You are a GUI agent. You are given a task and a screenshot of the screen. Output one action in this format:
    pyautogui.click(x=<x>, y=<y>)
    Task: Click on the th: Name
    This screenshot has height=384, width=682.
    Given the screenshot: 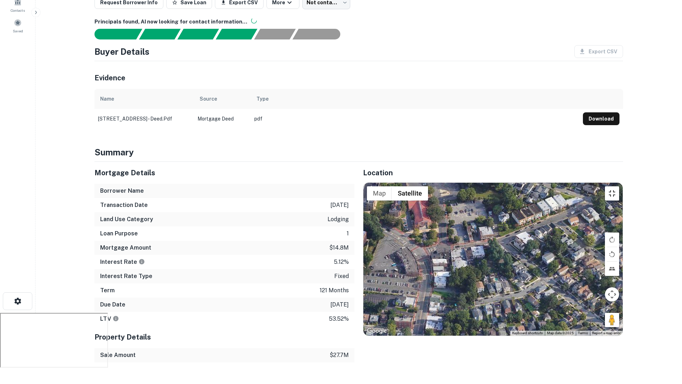 What is the action you would take?
    pyautogui.click(x=144, y=99)
    